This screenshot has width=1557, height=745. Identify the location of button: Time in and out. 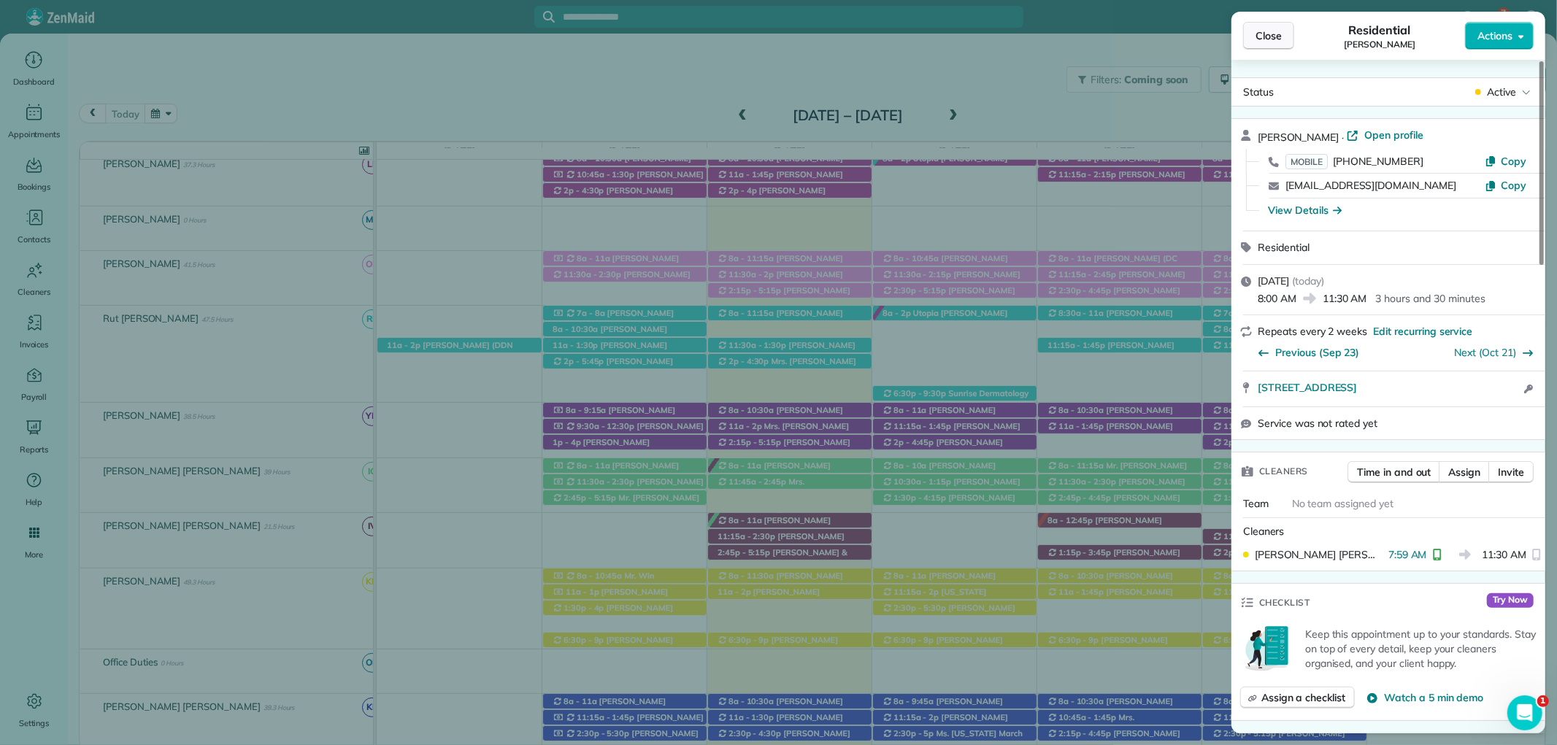
(1393, 472).